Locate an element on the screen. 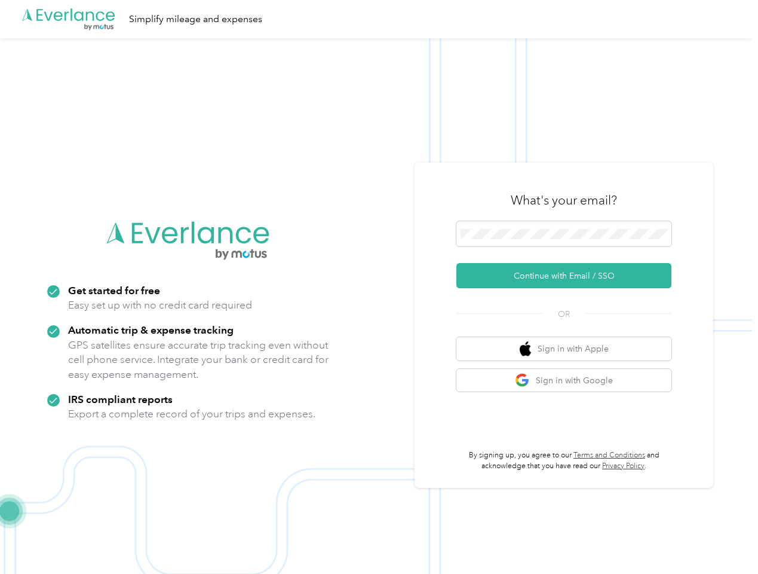 The image size is (758, 574). strong: Automatic trip & expense tracking is located at coordinates (151, 329).